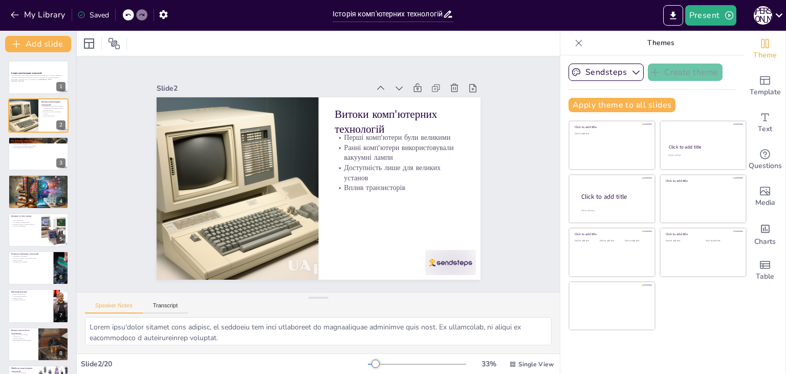  I want to click on input: Insert title, so click(387, 14).